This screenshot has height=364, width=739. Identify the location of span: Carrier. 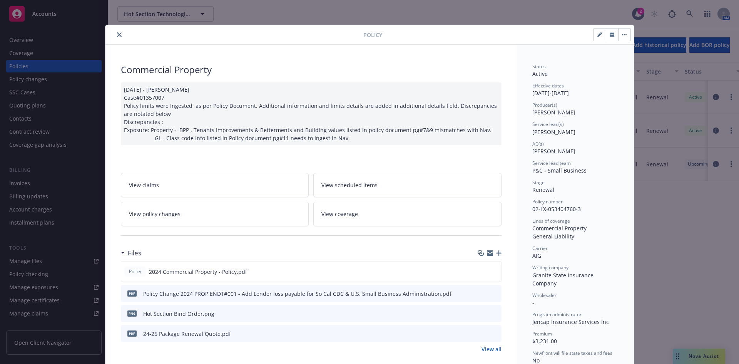
(540, 248).